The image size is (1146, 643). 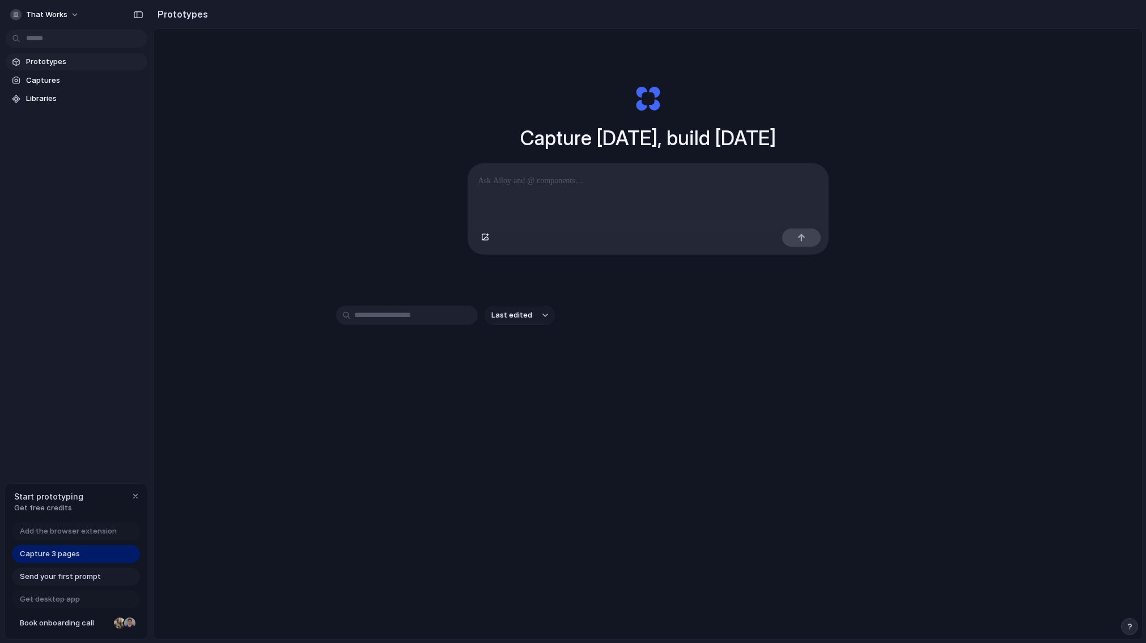 What do you see at coordinates (180, 14) in the screenshot?
I see `h2: Prototypes` at bounding box center [180, 14].